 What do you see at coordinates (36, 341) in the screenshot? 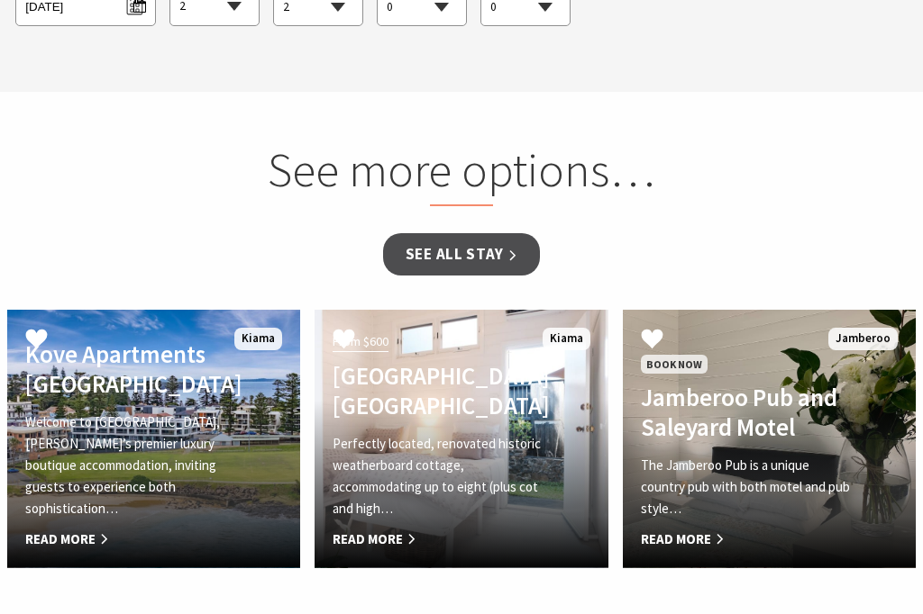
I see `button: Click to Favourite Kove Apartments Kiama` at bounding box center [36, 341].